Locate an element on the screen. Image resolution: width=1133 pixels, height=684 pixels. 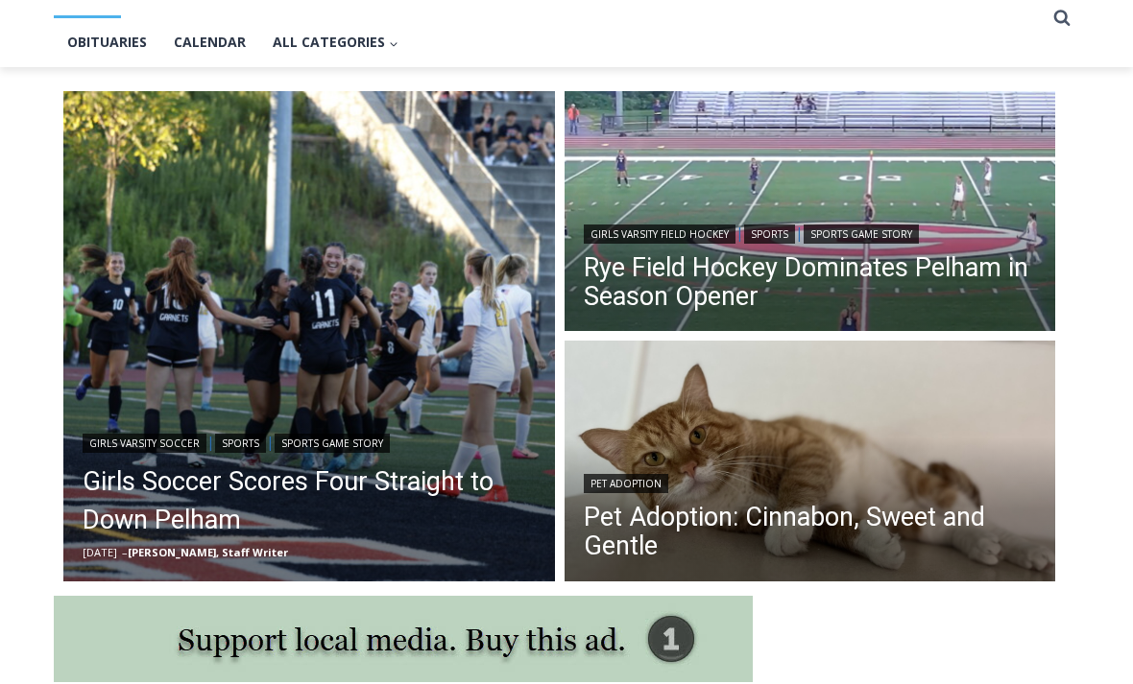
a: Read More Pet Adoption: Cinnabon, Sweet and Gentle is located at coordinates (810, 464).